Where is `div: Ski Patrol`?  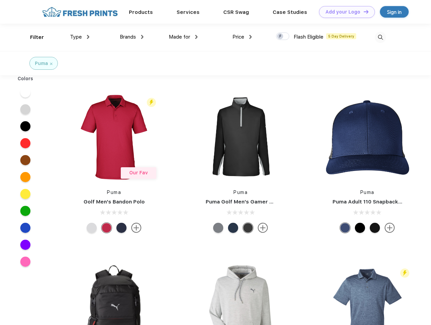 div: Ski Patrol is located at coordinates (107, 228).